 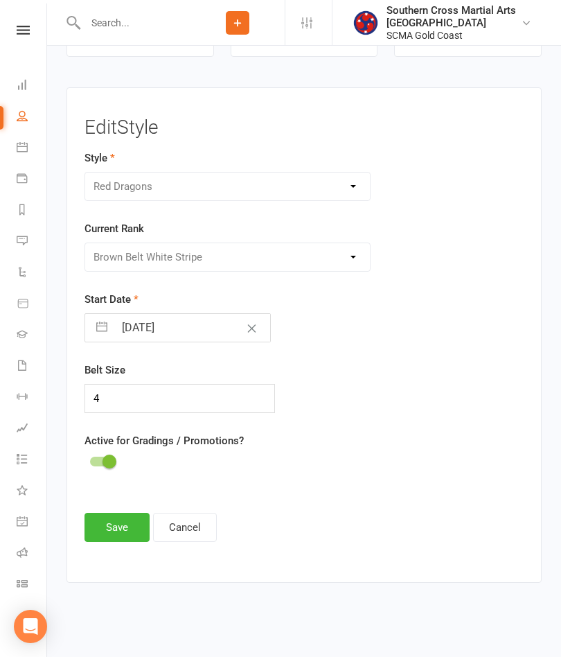 I want to click on label: Current Rank, so click(x=114, y=229).